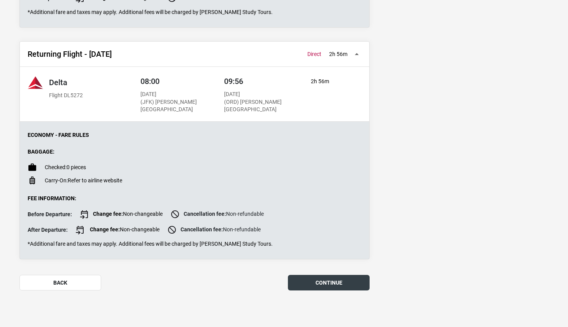  Describe the element at coordinates (66, 82) in the screenshot. I see `h2: Delta` at that location.